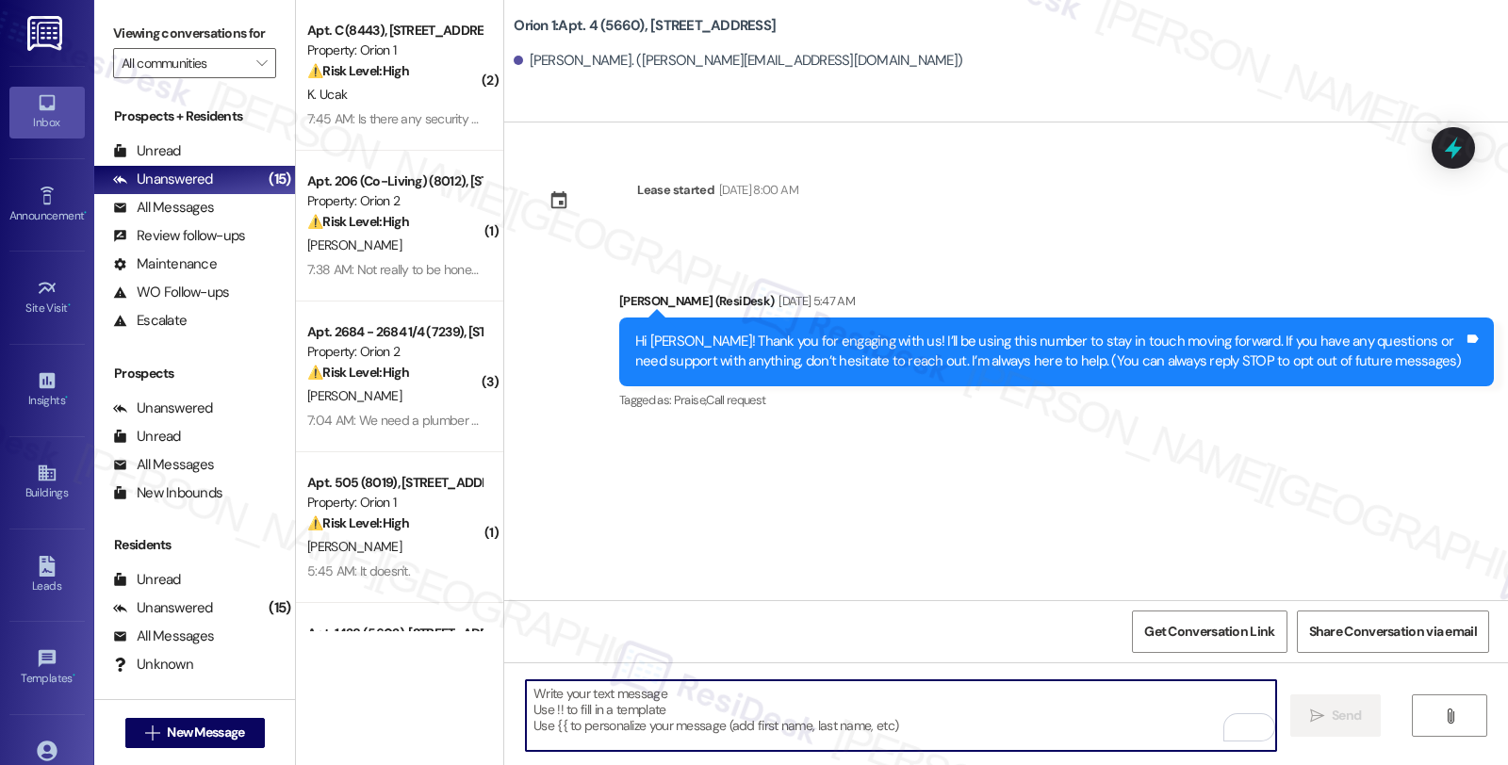 This screenshot has width=1508, height=765. Describe the element at coordinates (179, 236) in the screenshot. I see `div: Review follow-ups` at that location.